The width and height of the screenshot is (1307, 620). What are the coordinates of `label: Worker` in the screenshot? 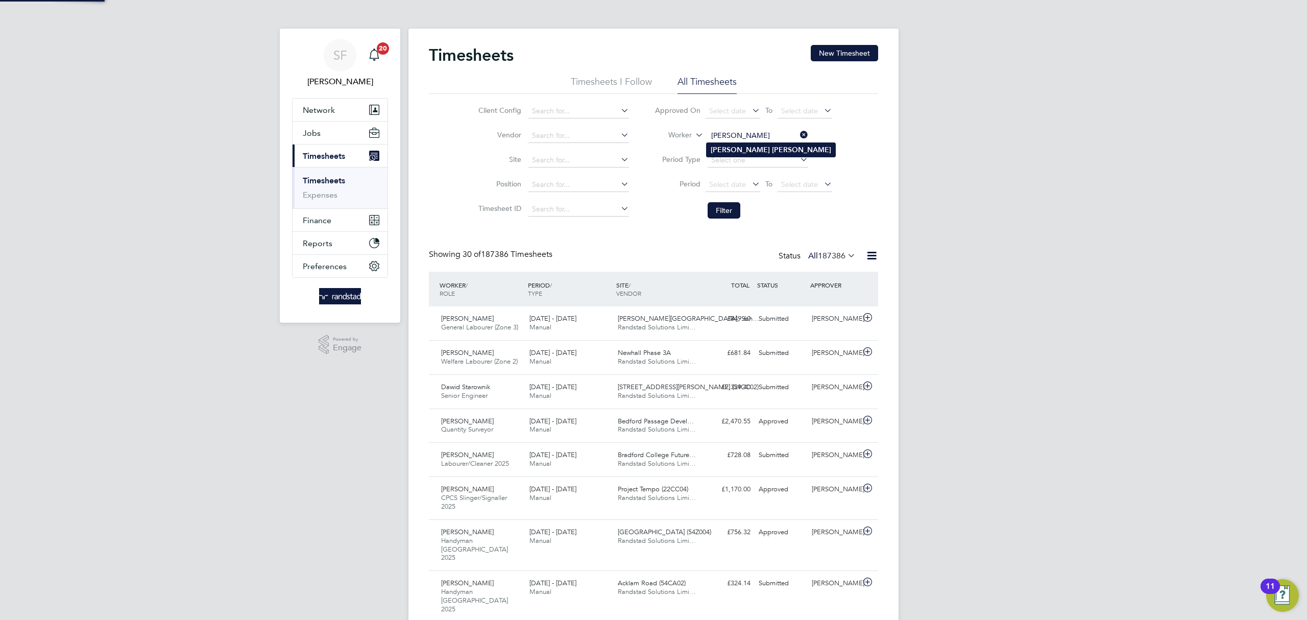 It's located at (669, 135).